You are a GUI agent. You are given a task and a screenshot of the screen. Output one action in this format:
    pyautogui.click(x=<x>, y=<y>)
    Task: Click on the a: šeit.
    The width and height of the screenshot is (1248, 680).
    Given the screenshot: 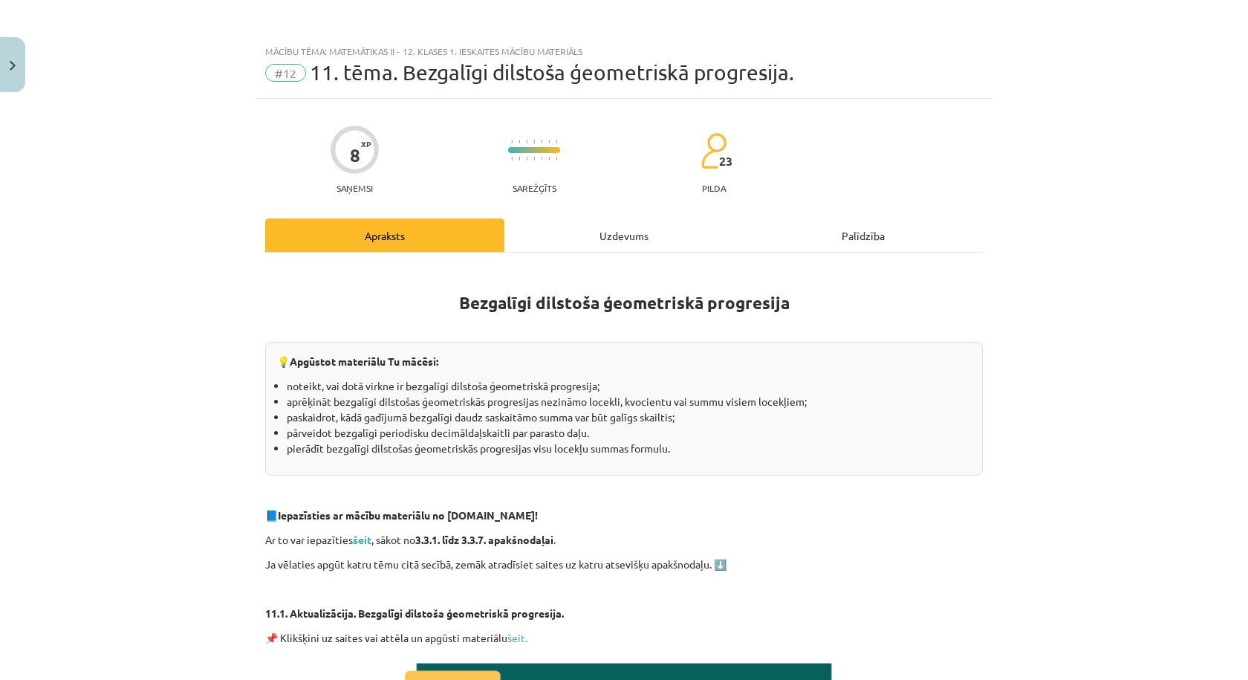 What is the action you would take?
    pyautogui.click(x=517, y=638)
    